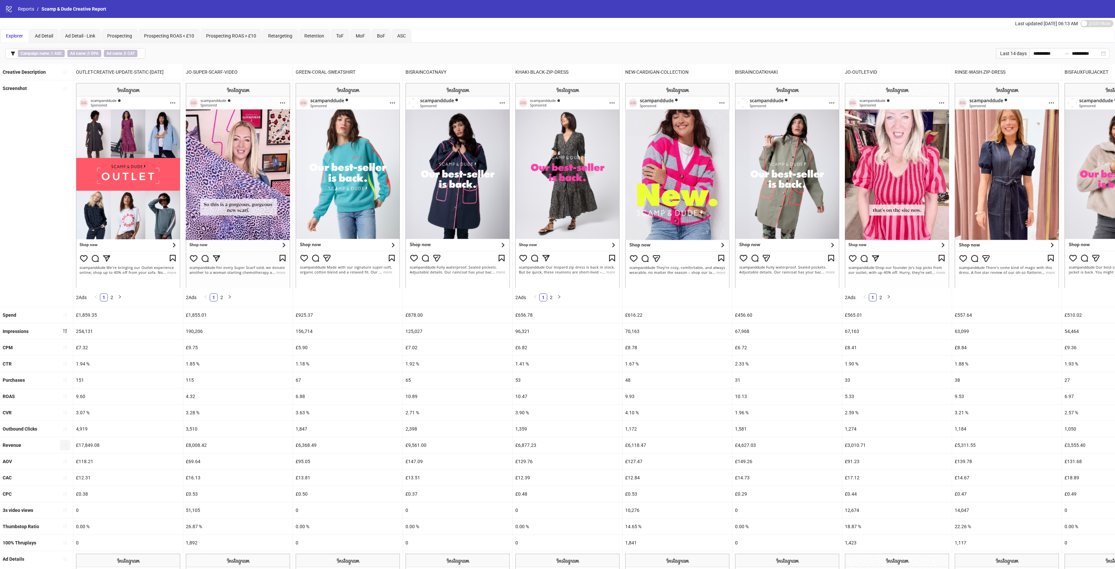 The width and height of the screenshot is (1115, 569). What do you see at coordinates (787, 315) in the screenshot?
I see `div: £456.60` at bounding box center [787, 315].